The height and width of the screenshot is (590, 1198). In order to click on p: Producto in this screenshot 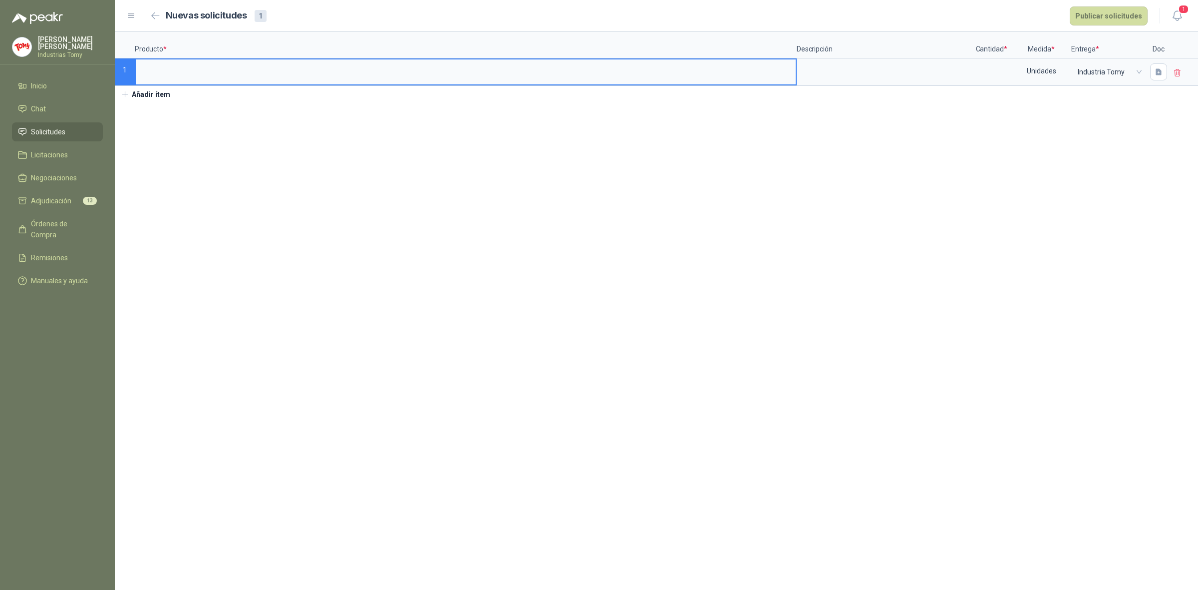, I will do `click(466, 45)`.